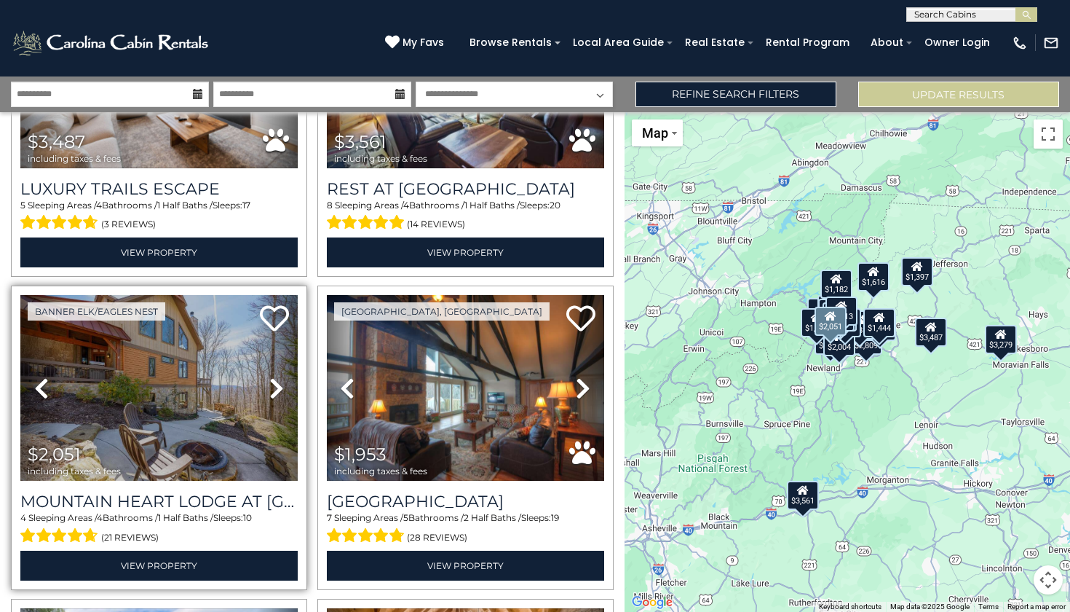  I want to click on a: Luxury Trails Escape, so click(159, 189).